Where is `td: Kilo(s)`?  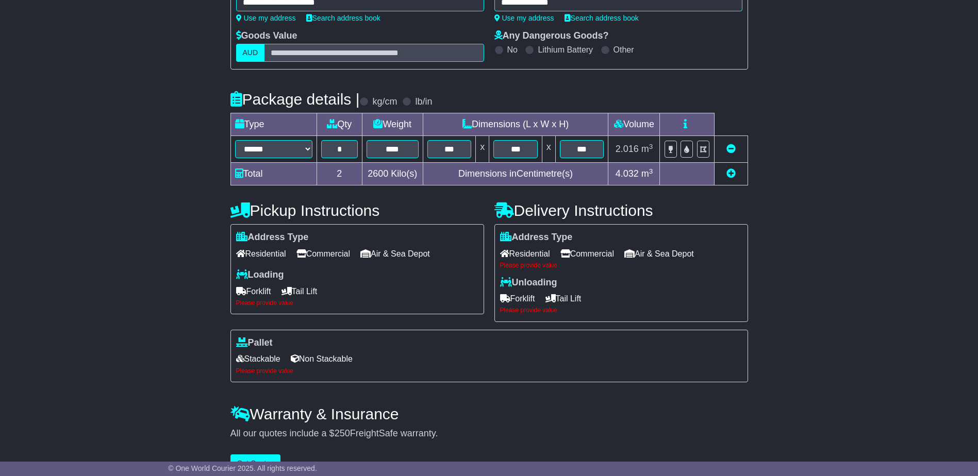 td: Kilo(s) is located at coordinates (392, 174).